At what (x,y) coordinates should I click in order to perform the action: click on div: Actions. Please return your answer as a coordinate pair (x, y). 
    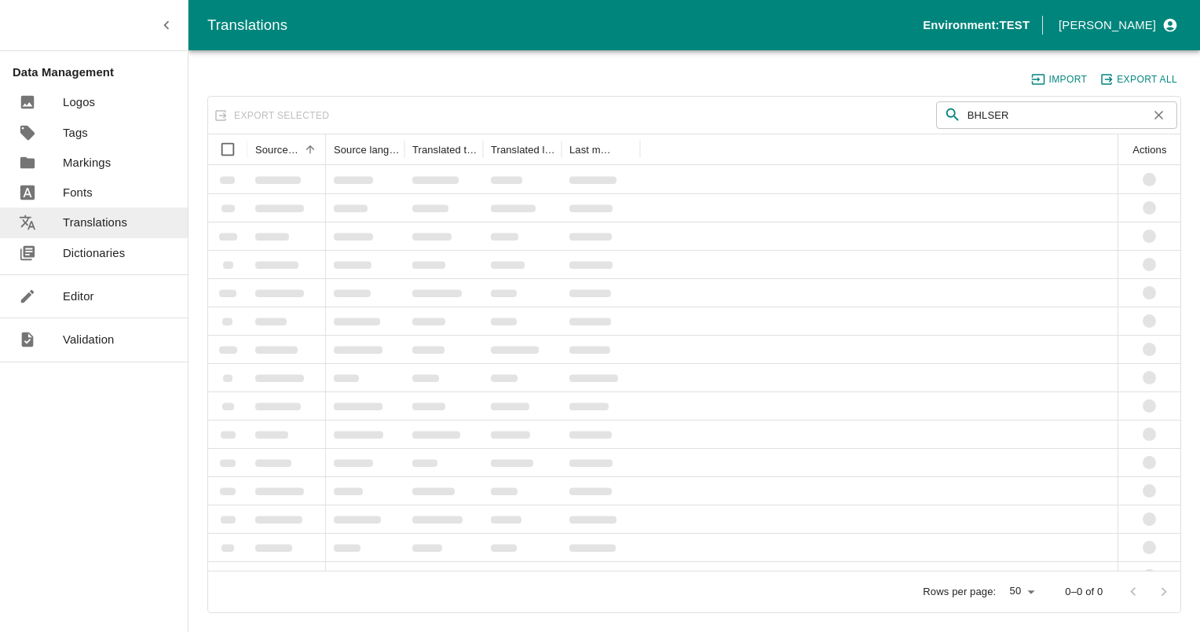
    Looking at the image, I should click on (1149, 149).